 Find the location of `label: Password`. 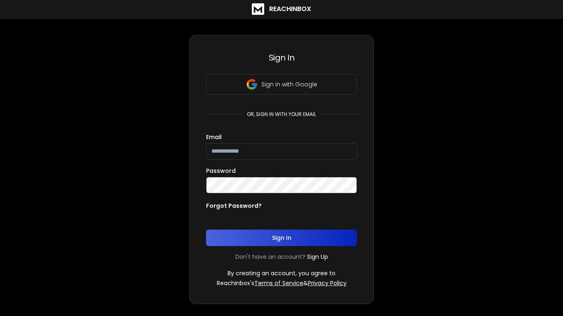

label: Password is located at coordinates (221, 171).